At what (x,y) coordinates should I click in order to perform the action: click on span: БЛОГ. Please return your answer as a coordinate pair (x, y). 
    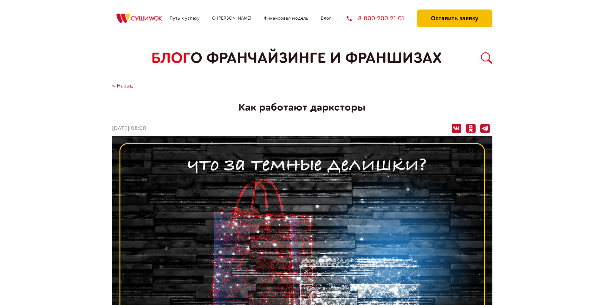
    Looking at the image, I should click on (171, 58).